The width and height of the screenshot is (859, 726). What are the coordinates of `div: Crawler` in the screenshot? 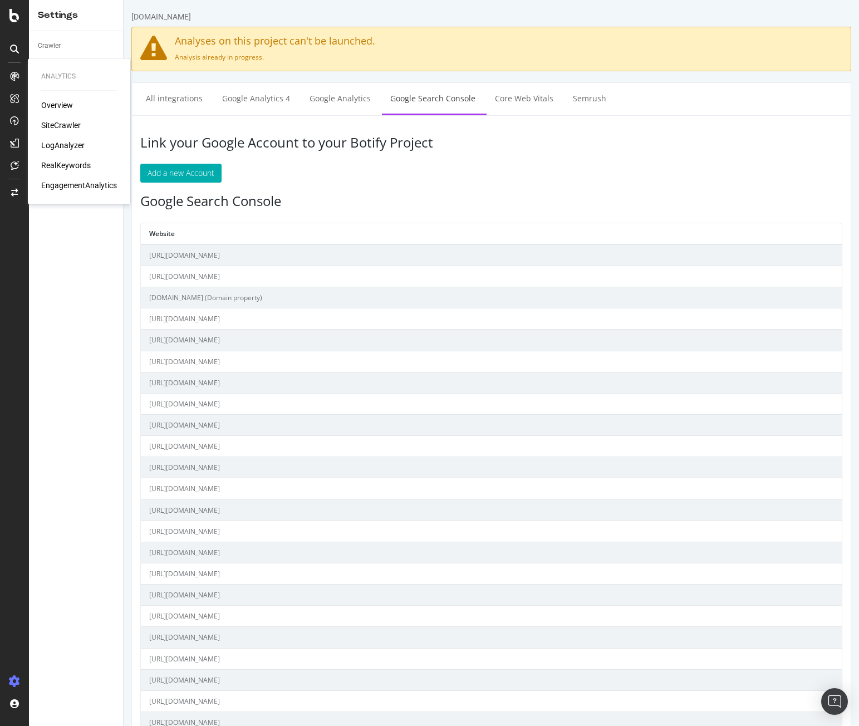 It's located at (49, 46).